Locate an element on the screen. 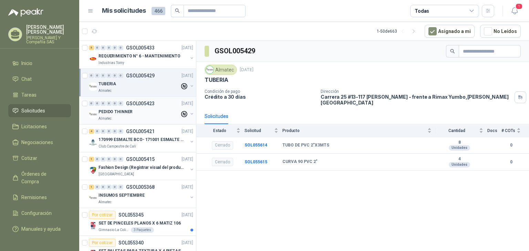 The height and width of the screenshot is (251, 529). p: Fashion Design (Registrar visual del producto) is located at coordinates (141, 168).